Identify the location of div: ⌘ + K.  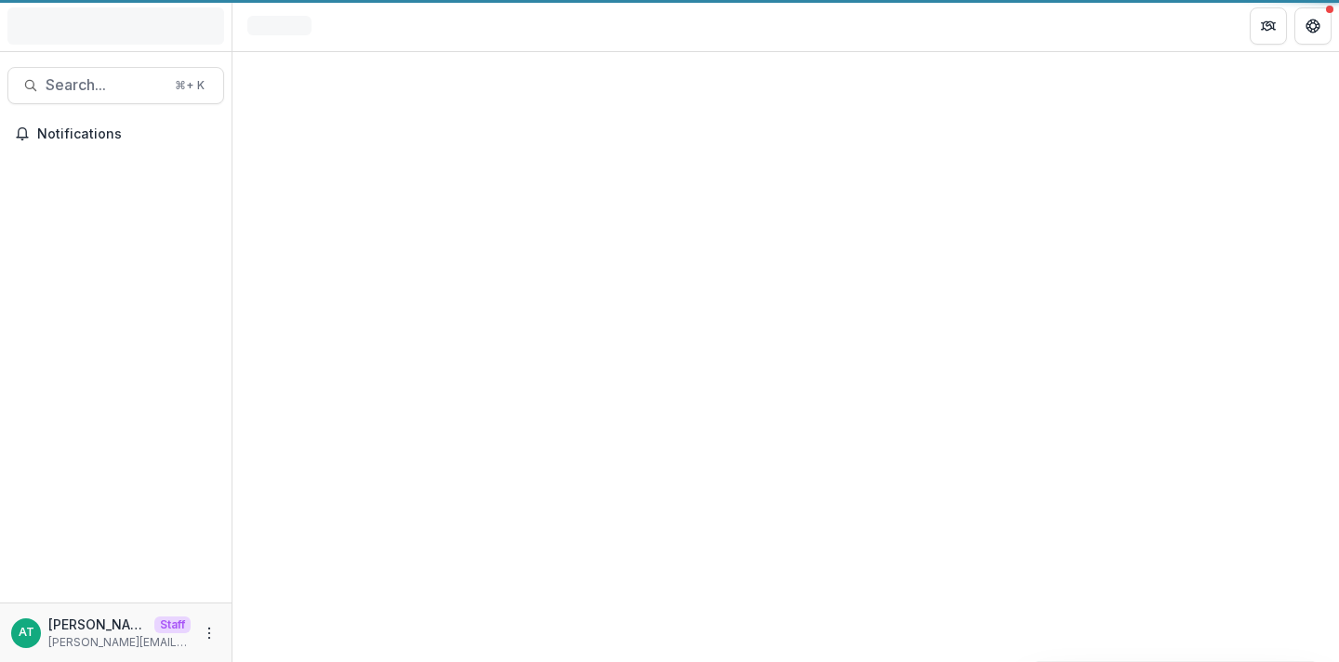
(190, 86).